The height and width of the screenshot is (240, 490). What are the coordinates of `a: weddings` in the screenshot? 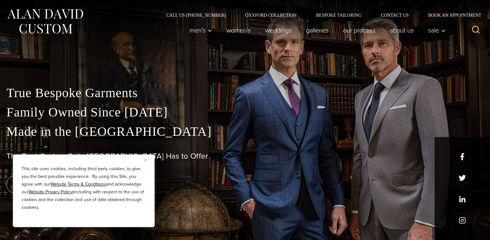 It's located at (278, 30).